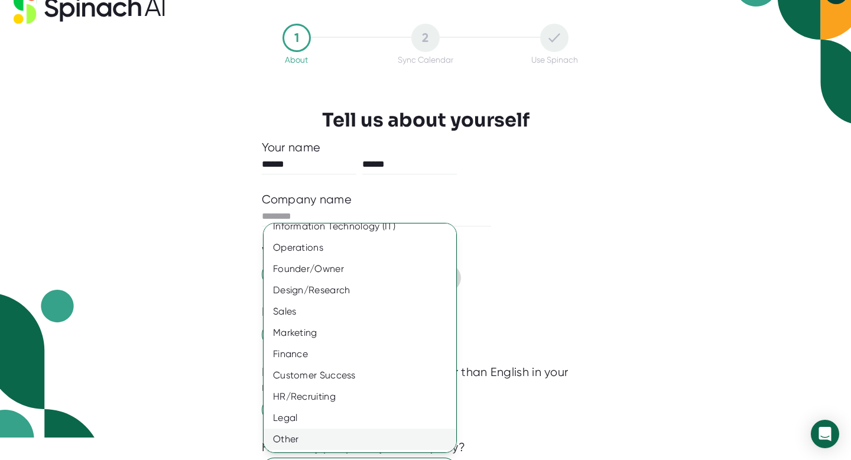  What do you see at coordinates (360, 397) in the screenshot?
I see `div: HR/Recruiting` at bounding box center [360, 397].